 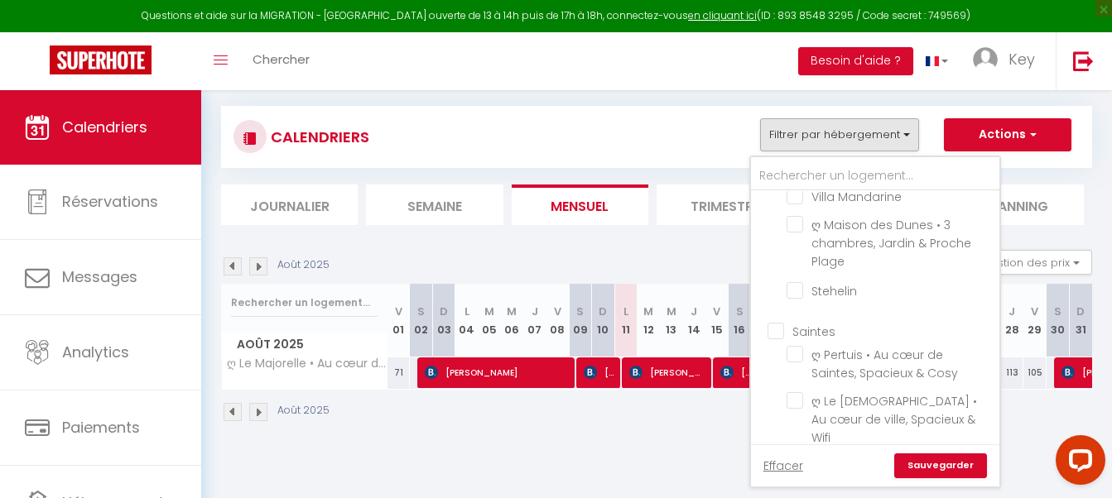 What do you see at coordinates (1008, 61) in the screenshot?
I see `a: ... Key` at bounding box center [1008, 61].